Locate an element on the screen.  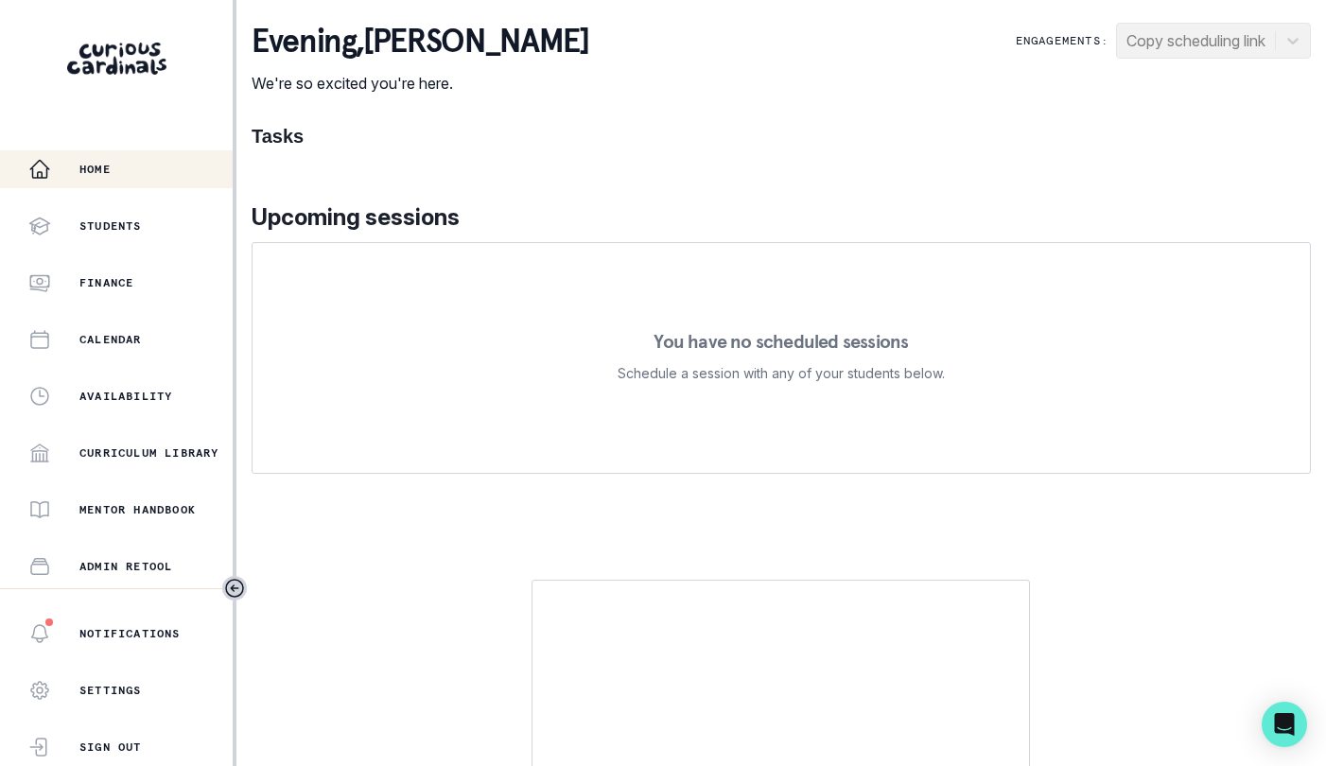
p: Admin Retool is located at coordinates (126, 566).